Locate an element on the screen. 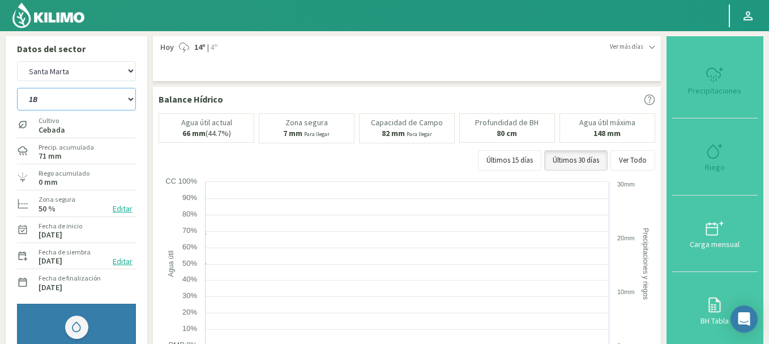  text: Agua útil is located at coordinates (171, 263).